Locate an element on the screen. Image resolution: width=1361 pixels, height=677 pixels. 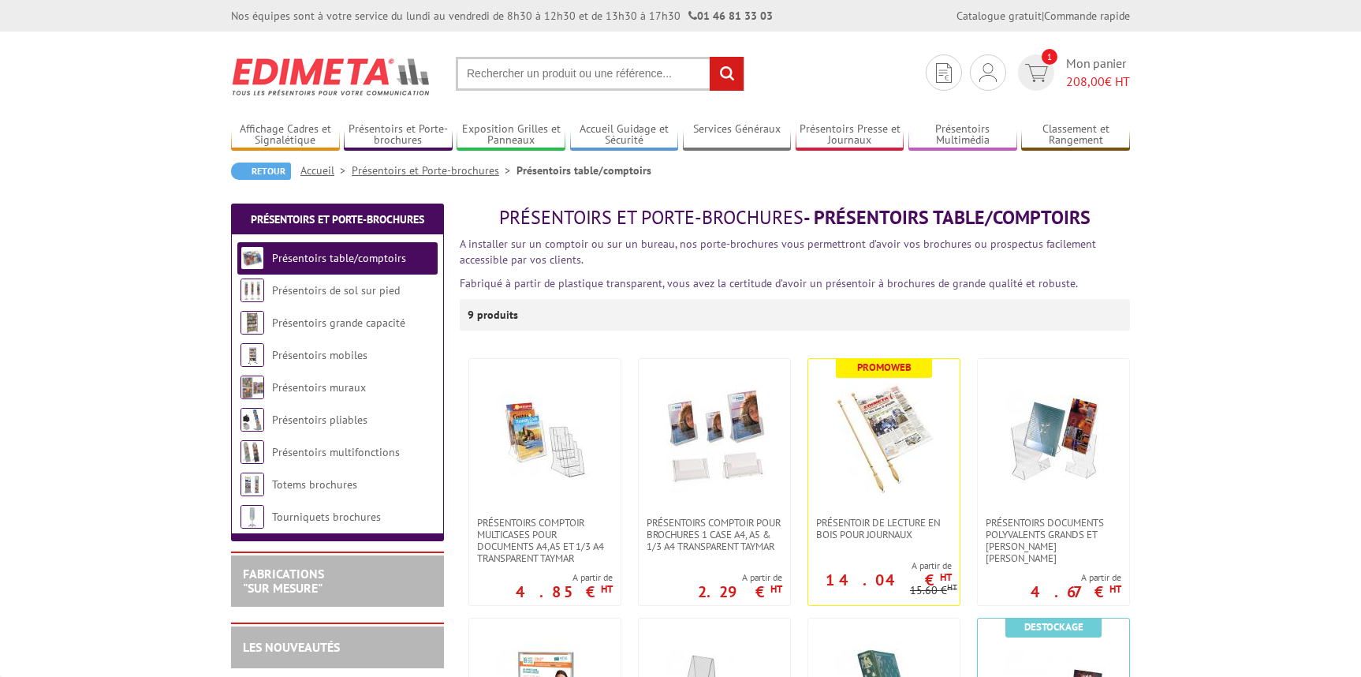
p: 2.29 € is located at coordinates (740, 591).